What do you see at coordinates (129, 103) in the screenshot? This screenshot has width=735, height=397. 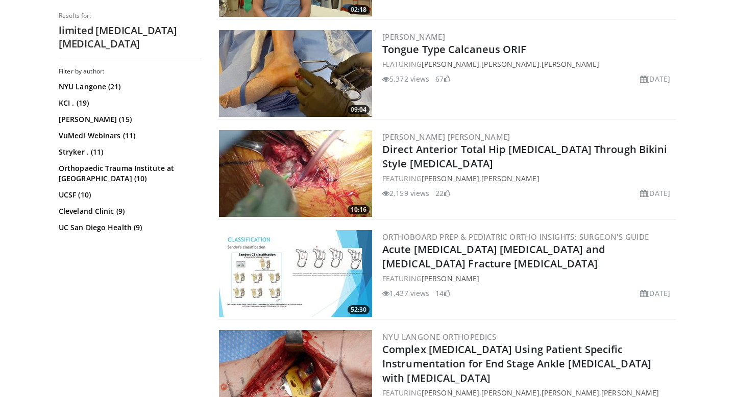 I see `a: KCI . (19)` at bounding box center [129, 103].